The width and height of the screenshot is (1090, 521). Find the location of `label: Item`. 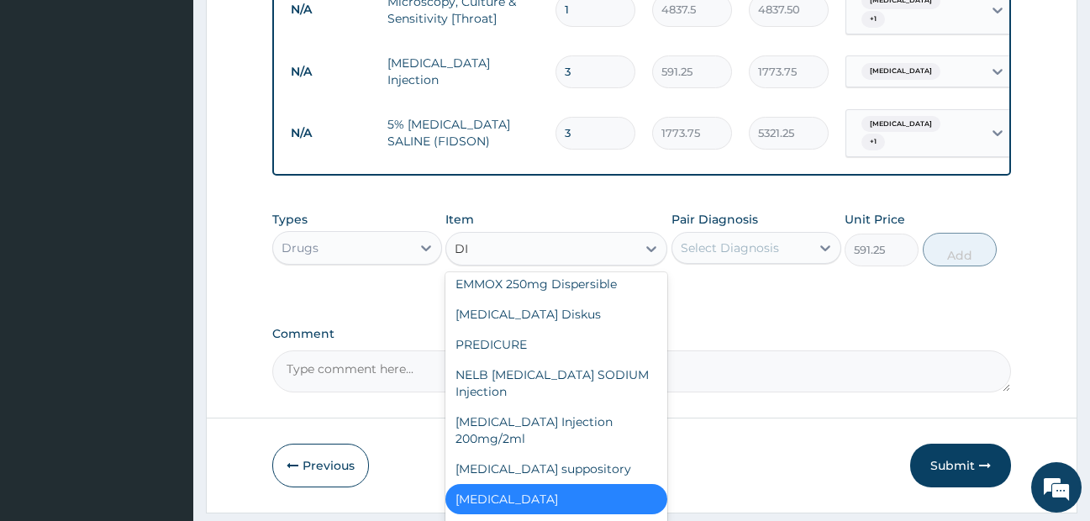

label: Item is located at coordinates (460, 219).